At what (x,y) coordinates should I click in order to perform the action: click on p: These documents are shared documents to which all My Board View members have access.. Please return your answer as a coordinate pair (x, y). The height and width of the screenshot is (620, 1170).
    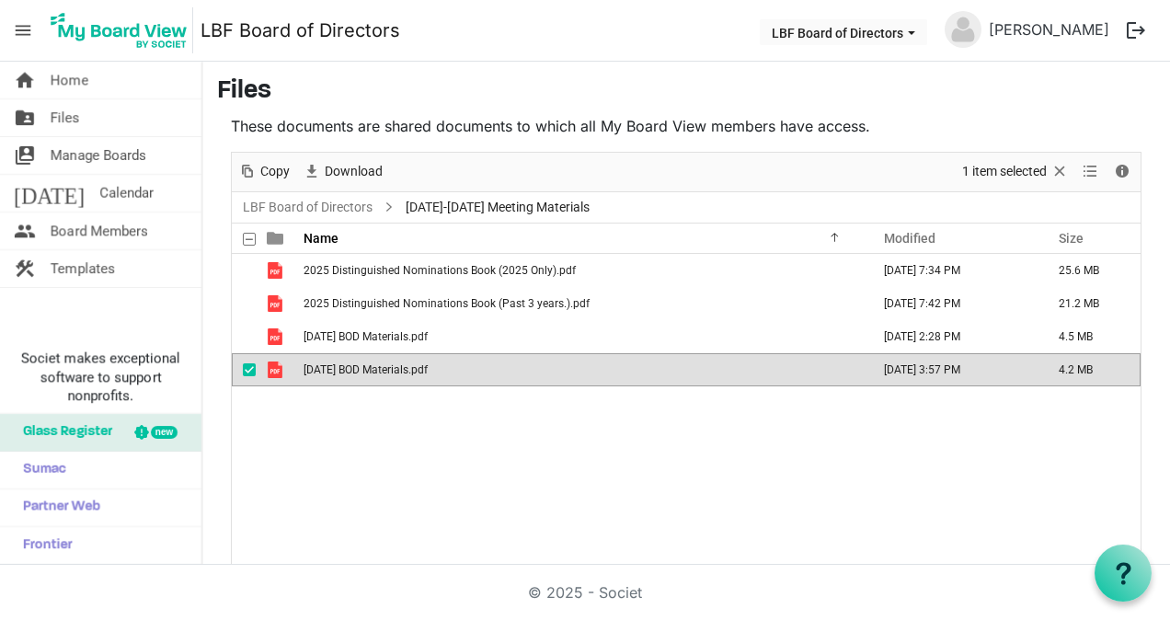
    Looking at the image, I should click on (686, 126).